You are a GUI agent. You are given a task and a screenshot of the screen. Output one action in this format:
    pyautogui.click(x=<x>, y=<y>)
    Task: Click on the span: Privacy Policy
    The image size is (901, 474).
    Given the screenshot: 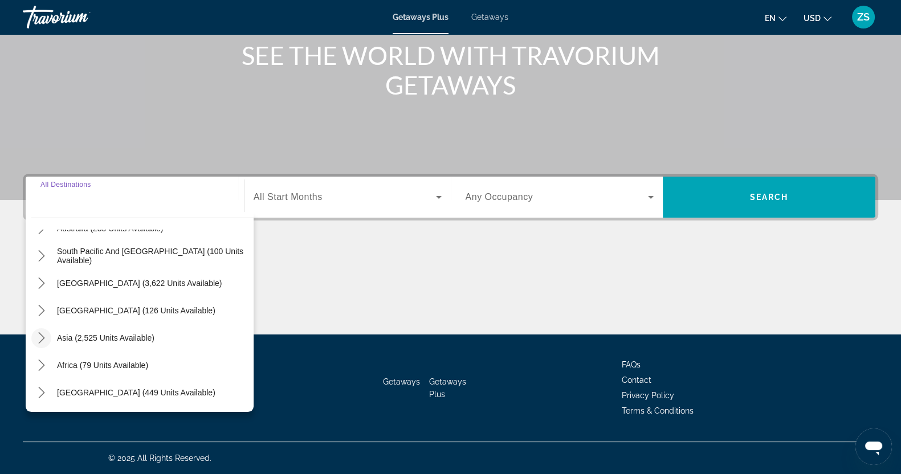 What is the action you would take?
    pyautogui.click(x=648, y=395)
    